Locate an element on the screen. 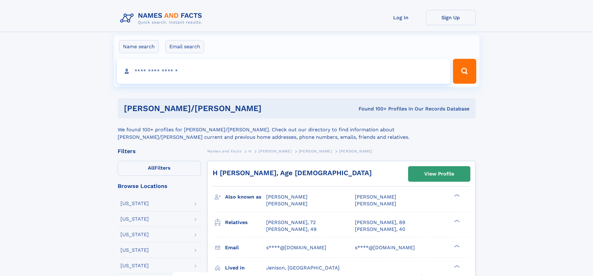  a: Sign Up is located at coordinates (450, 17).